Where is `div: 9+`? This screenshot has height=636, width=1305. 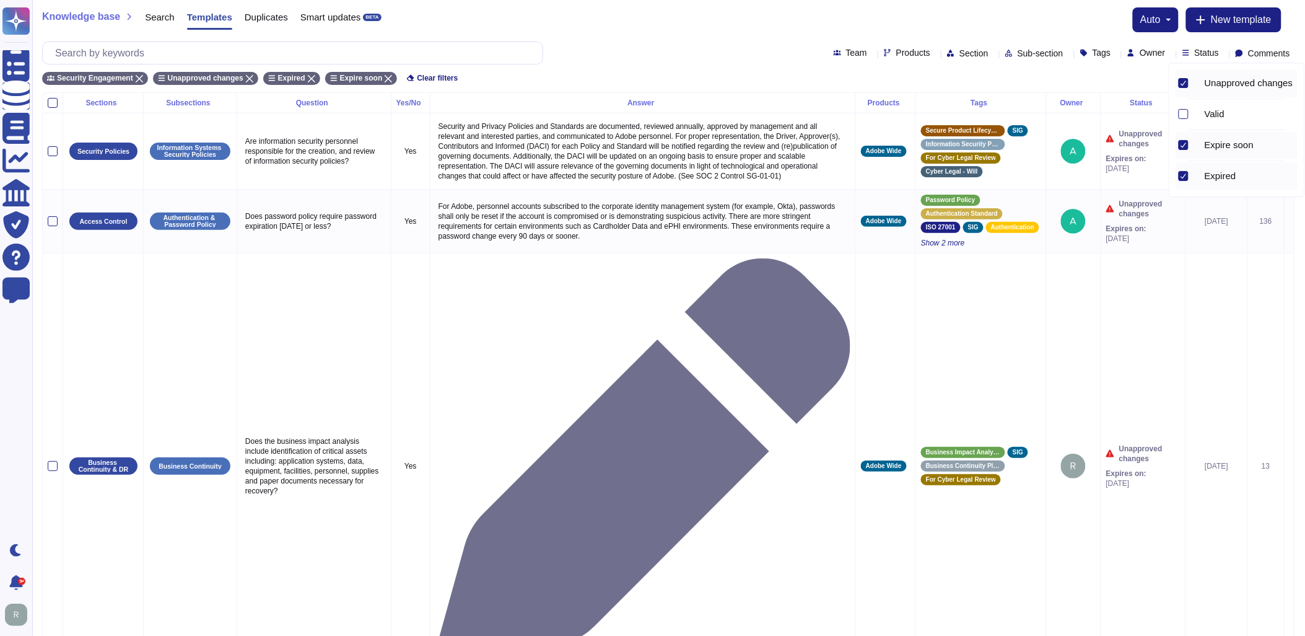 div: 9+ is located at coordinates (22, 581).